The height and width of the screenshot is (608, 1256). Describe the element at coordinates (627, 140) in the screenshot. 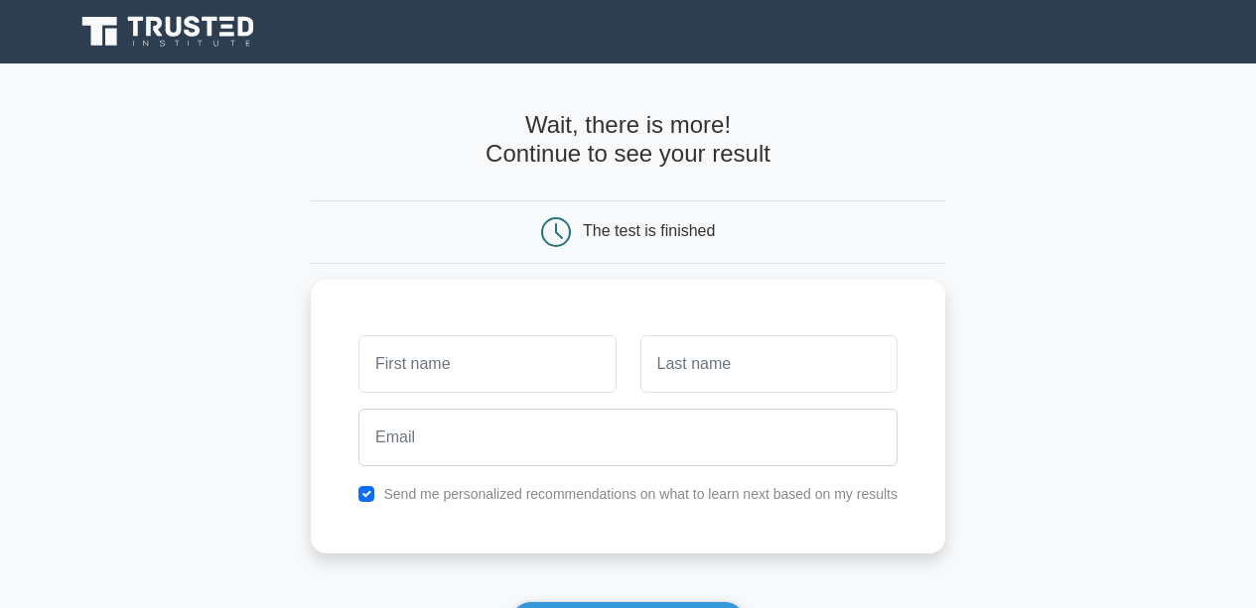

I see `h4: Wait, there is more! Continue to see your result` at that location.